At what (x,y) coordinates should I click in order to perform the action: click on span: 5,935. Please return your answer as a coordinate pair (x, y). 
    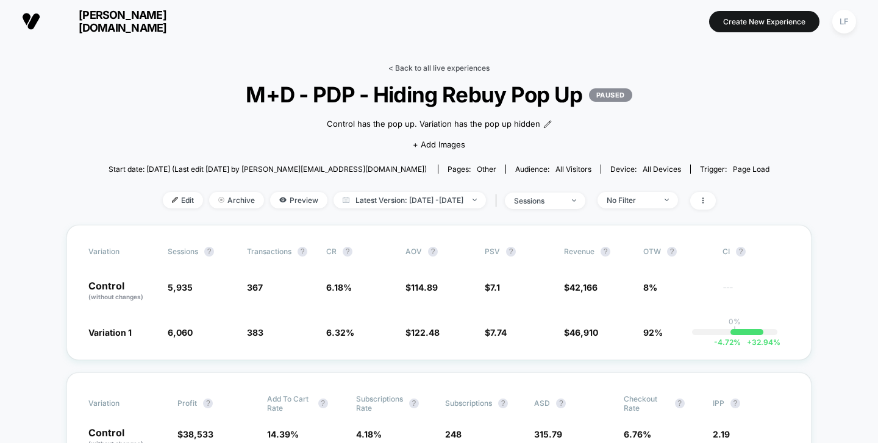
    Looking at the image, I should click on (180, 287).